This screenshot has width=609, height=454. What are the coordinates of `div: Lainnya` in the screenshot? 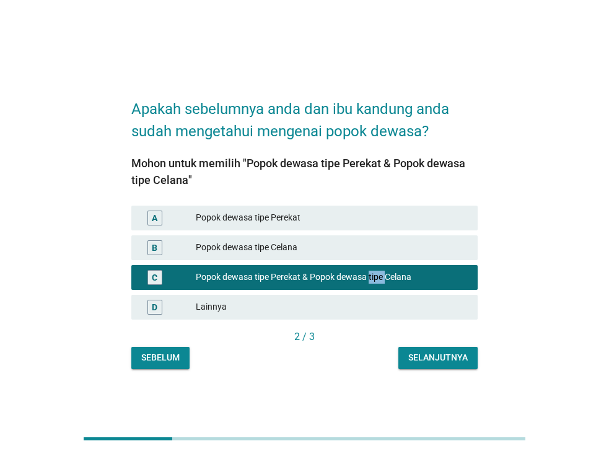 It's located at (331, 307).